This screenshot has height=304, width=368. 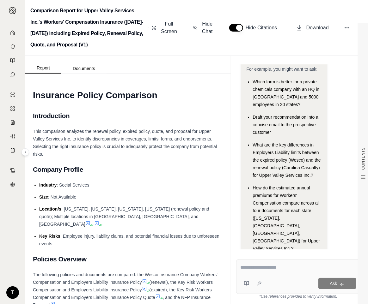 What do you see at coordinates (204, 28) in the screenshot?
I see `button: Hide Chat` at bounding box center [204, 28].